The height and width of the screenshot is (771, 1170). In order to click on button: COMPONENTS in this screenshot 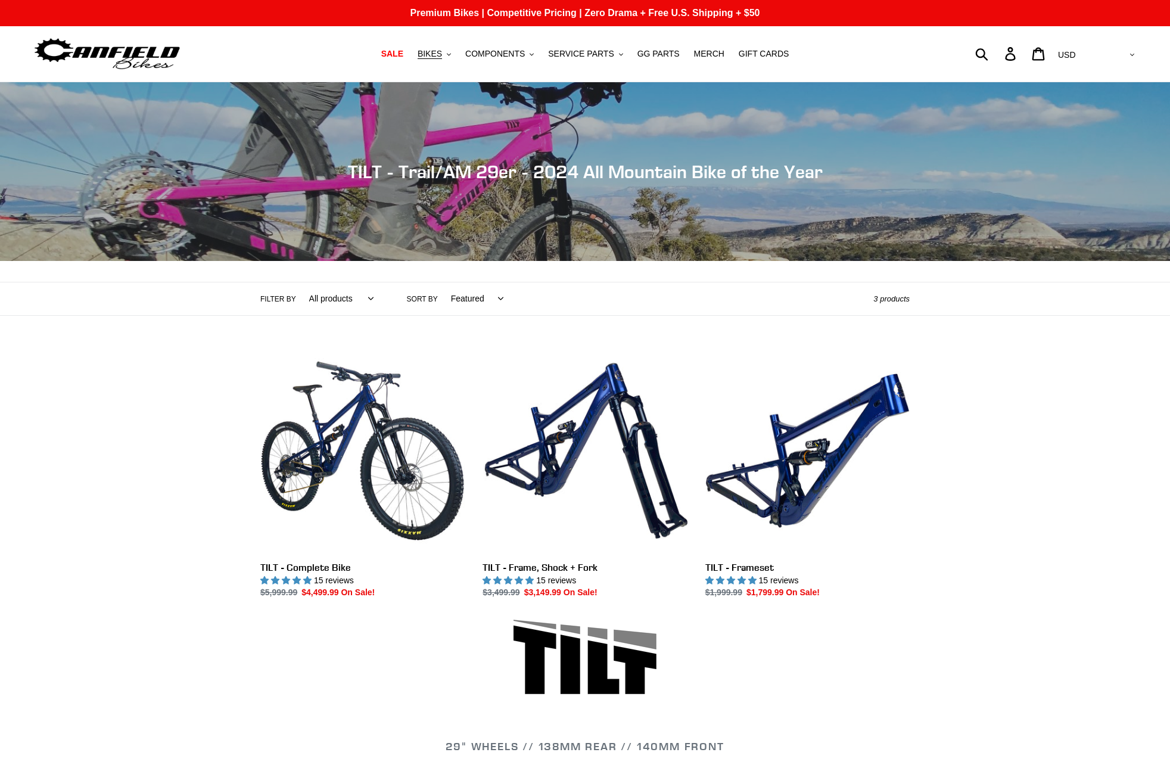, I will do `click(499, 54)`.